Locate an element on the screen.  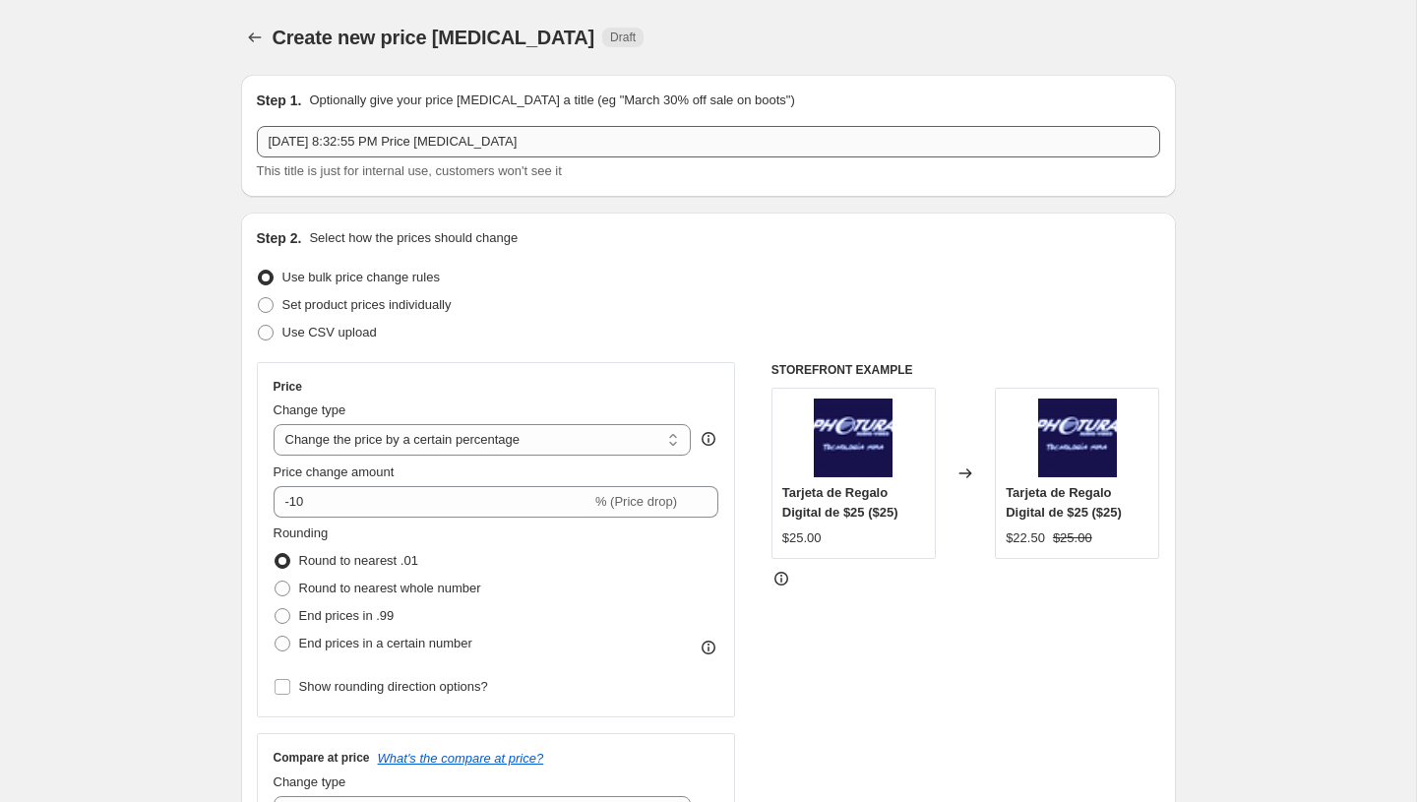
button: What's the compare at price? is located at coordinates (460, 758).